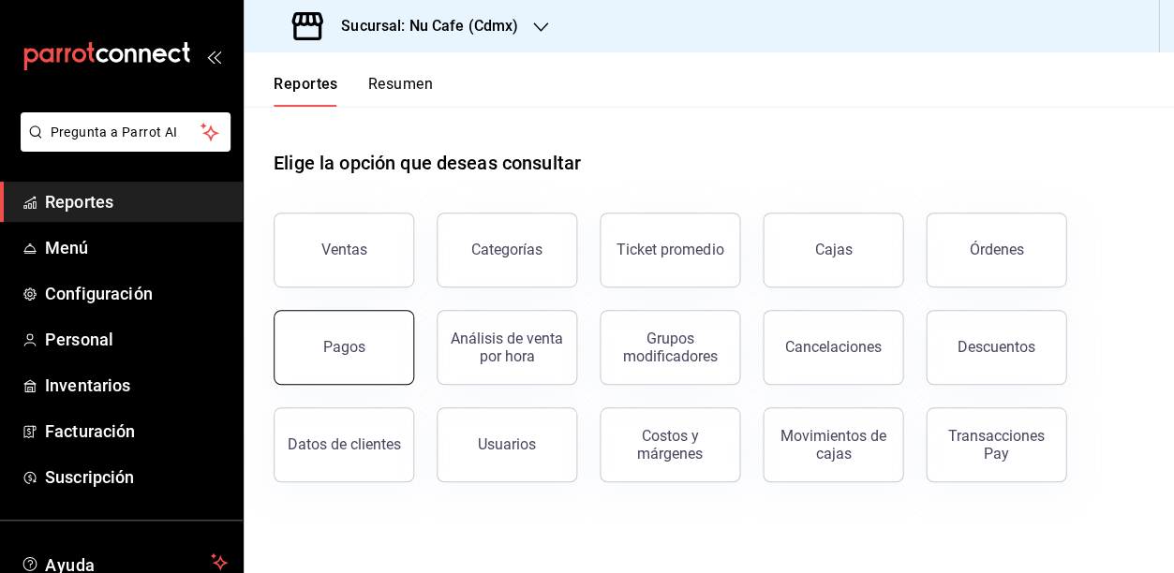  Describe the element at coordinates (305, 91) in the screenshot. I see `button: Reportes` at that location.